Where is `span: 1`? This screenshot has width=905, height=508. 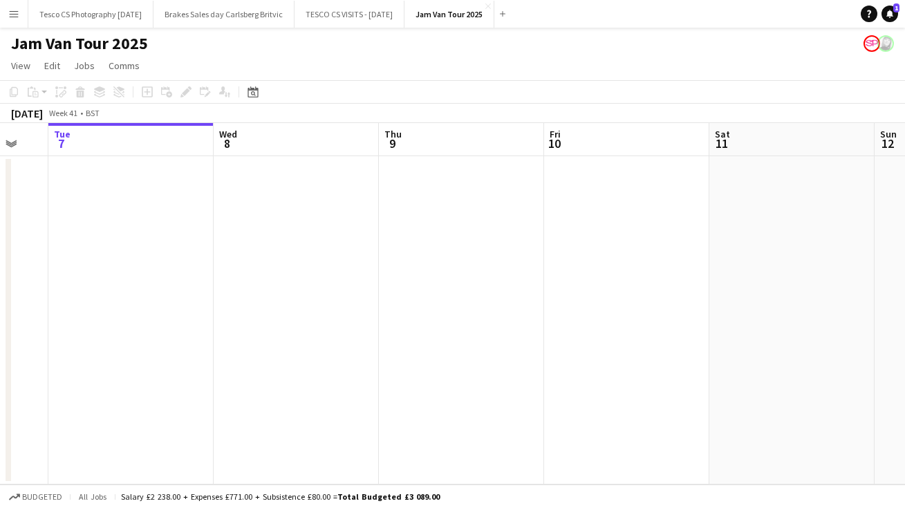 span: 1 is located at coordinates (896, 8).